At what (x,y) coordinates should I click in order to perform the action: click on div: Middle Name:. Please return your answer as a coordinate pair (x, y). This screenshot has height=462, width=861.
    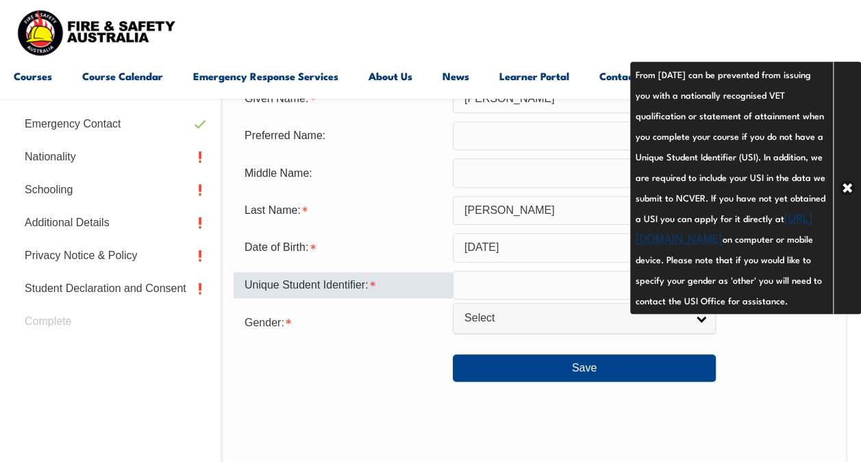
    Looking at the image, I should click on (343, 173).